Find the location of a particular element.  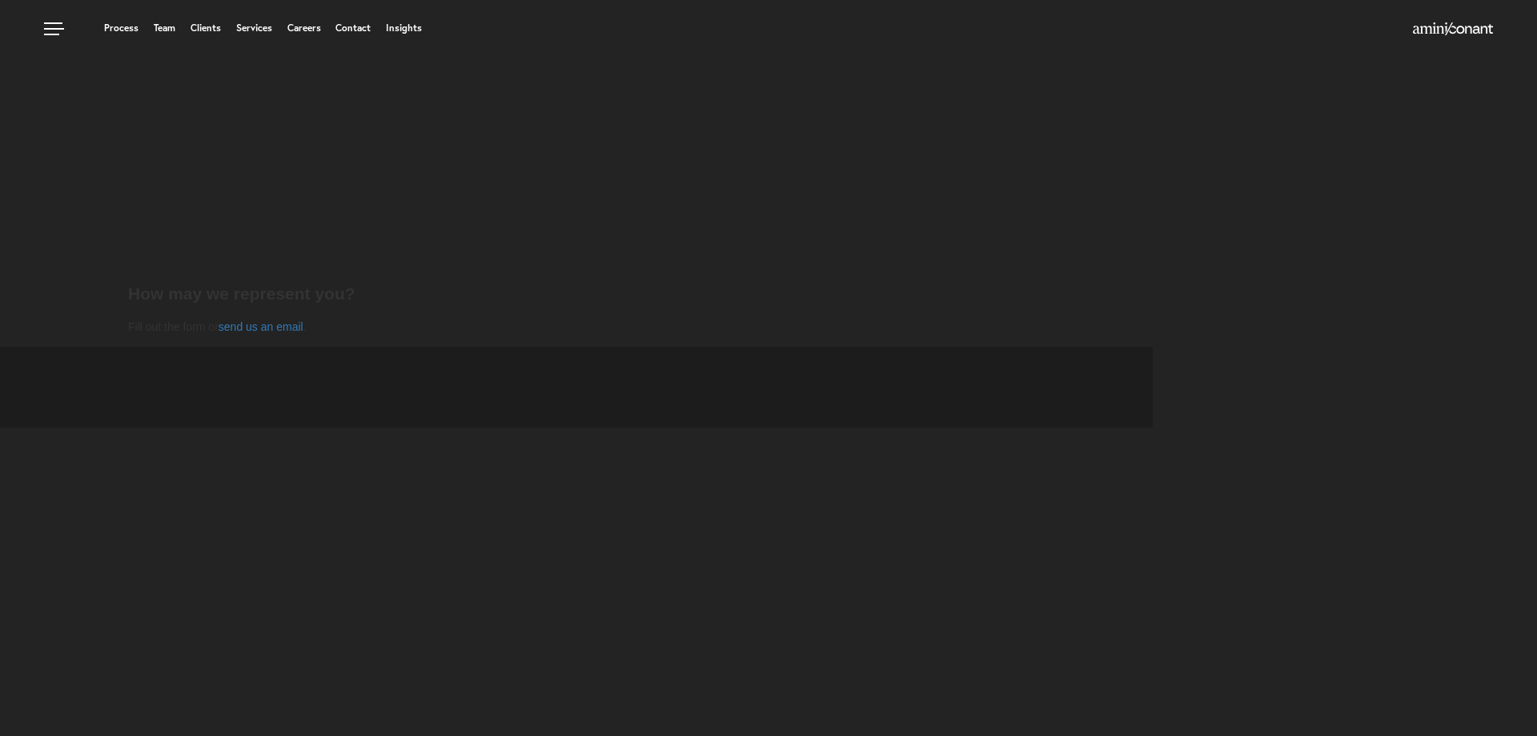

a: Team is located at coordinates (164, 28).